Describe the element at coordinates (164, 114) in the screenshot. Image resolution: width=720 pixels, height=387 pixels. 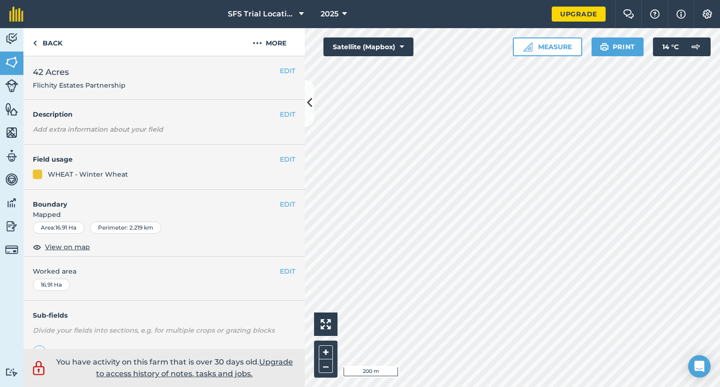
I see `h4: Description` at that location.